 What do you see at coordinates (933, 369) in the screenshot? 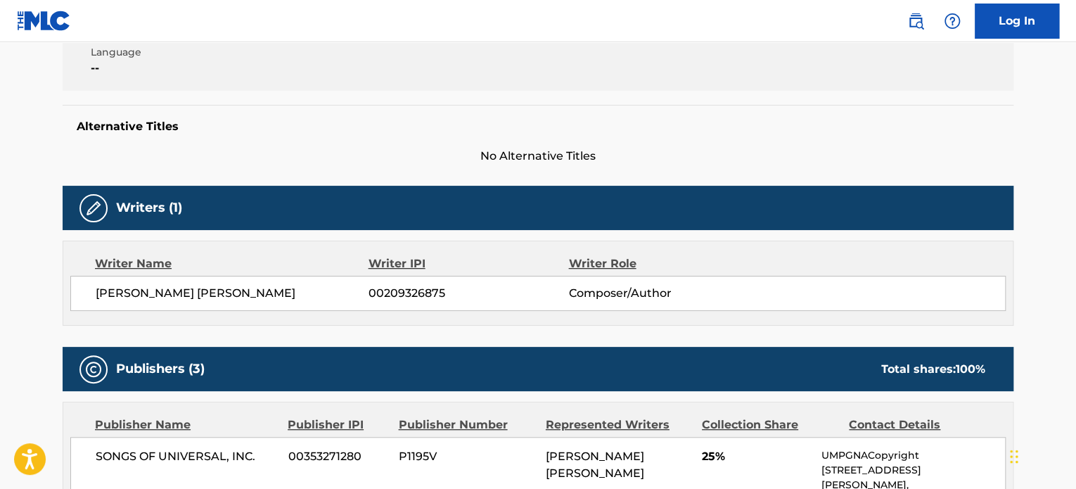
I see `div: Total shares:` at bounding box center [933, 369].